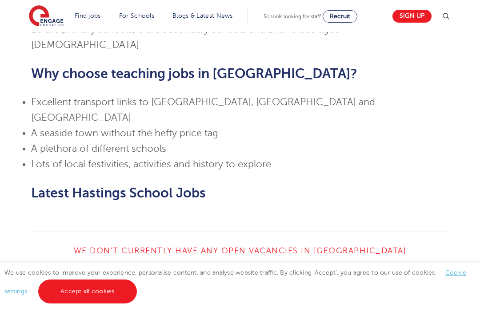 This screenshot has height=311, width=480. Describe the element at coordinates (99, 149) in the screenshot. I see `span: A plethora of different schools` at that location.